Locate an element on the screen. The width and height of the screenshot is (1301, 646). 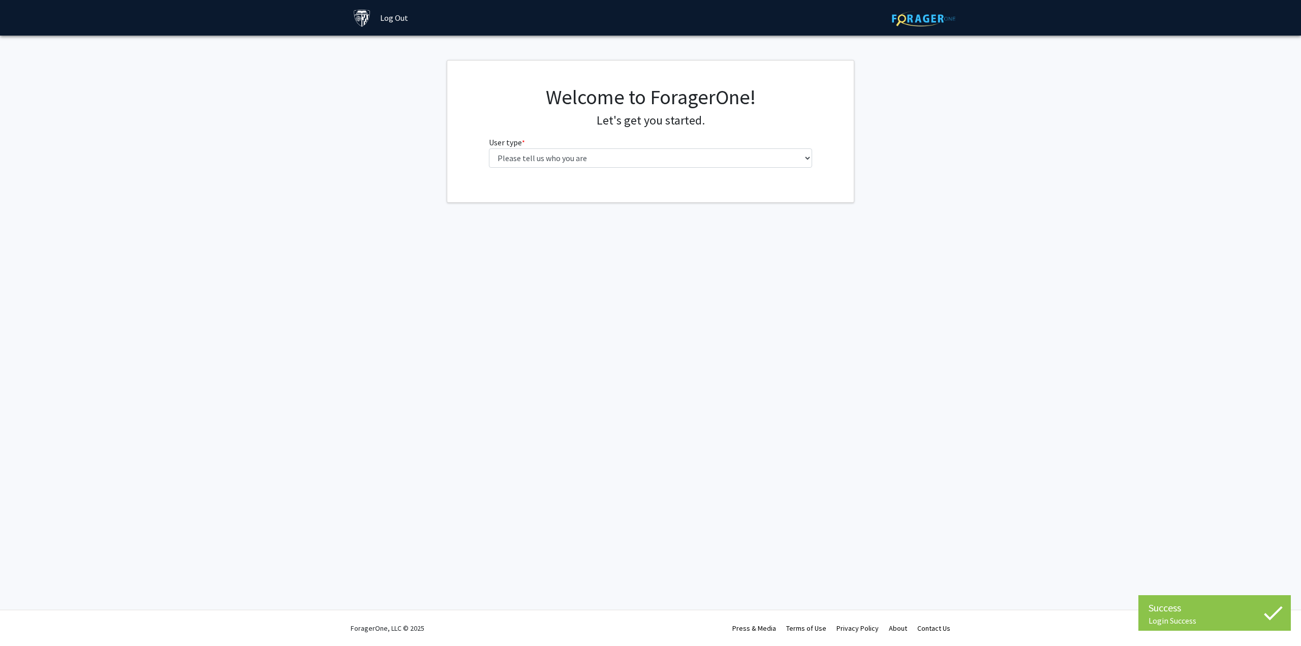
label: User type is located at coordinates (507, 142).